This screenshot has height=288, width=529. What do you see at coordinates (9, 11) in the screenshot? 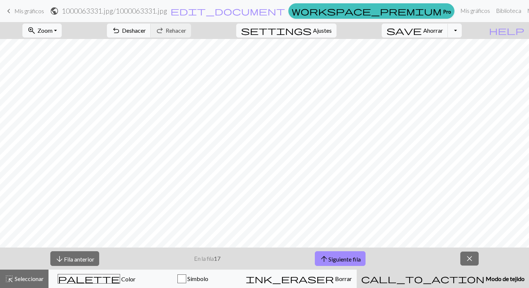
I see `span: keyboard_arrow_left` at bounding box center [9, 11].